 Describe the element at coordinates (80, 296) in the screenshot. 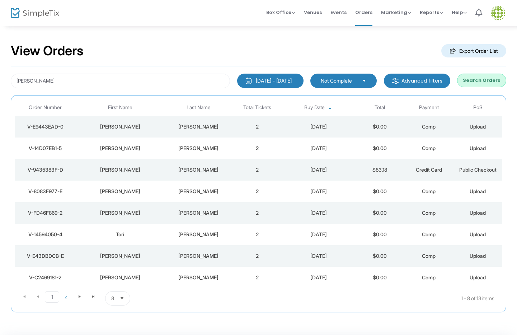

I see `span: Go to the next page` at that location.